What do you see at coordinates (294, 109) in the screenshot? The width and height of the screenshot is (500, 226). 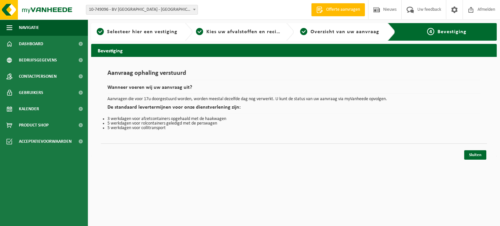 I see `h2: De standaard levertermijnen voor onze dienstverlening zijn:` at bounding box center [294, 109].